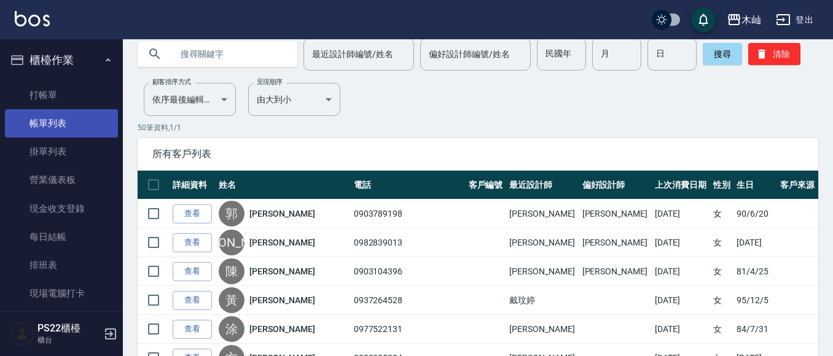  What do you see at coordinates (32, 18) in the screenshot?
I see `img: Logo` at bounding box center [32, 18].